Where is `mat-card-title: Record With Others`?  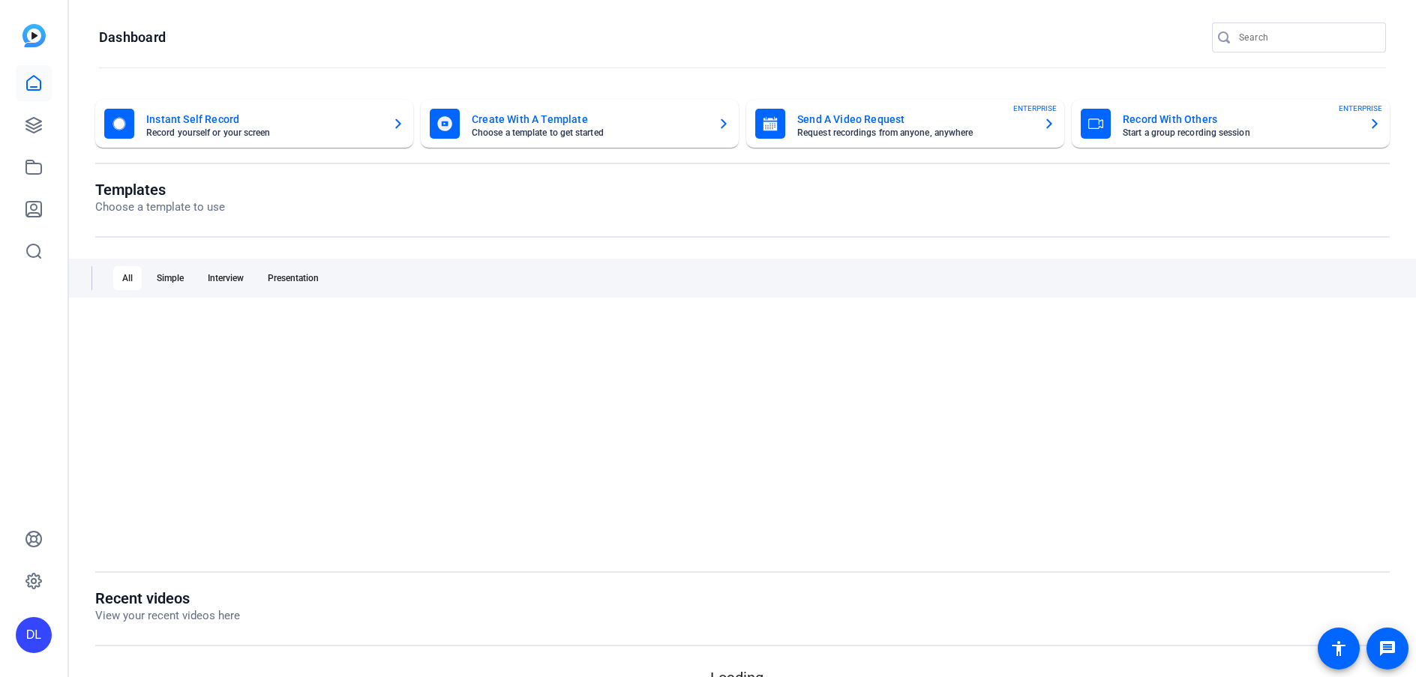
mat-card-title: Record With Others is located at coordinates (1239, 119).